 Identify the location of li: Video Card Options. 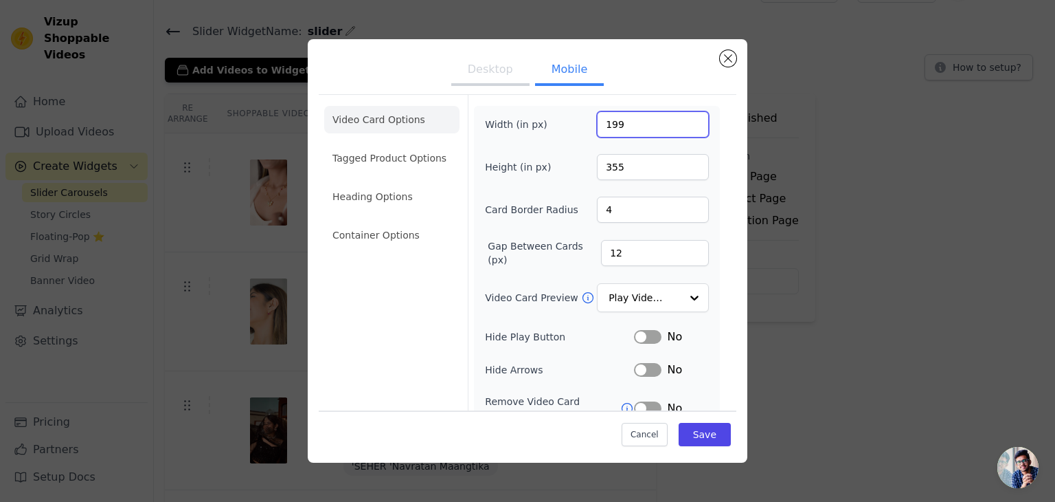
(392, 120).